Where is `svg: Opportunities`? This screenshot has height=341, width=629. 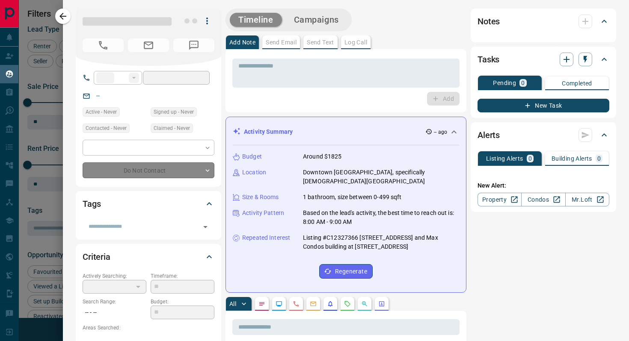
svg: Opportunities is located at coordinates (364, 304).